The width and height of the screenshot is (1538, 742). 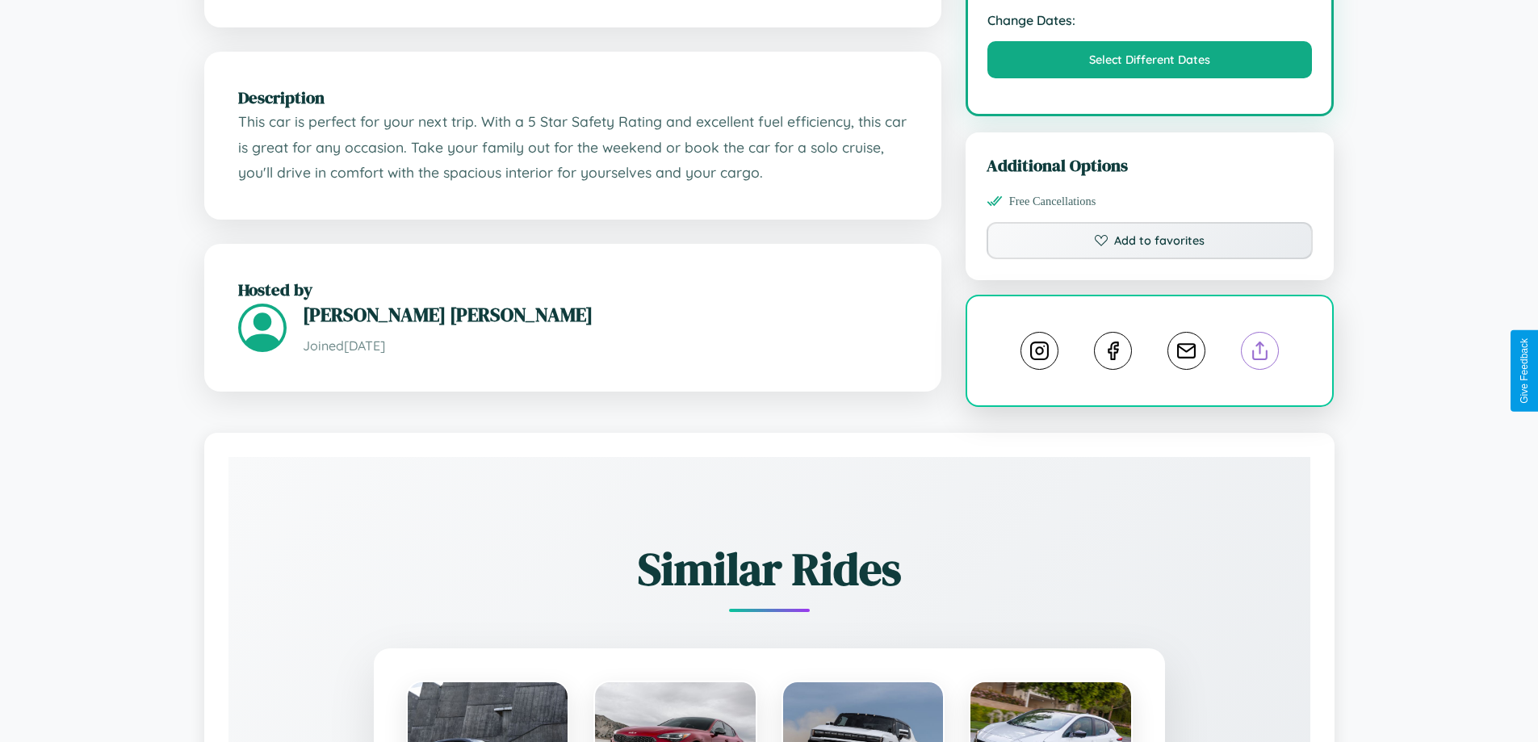 What do you see at coordinates (572, 147) in the screenshot?
I see `p: This car is perfect for your next trip. With a 5 Star Safety Rating and excellent fuel efficiency...` at bounding box center [572, 147].